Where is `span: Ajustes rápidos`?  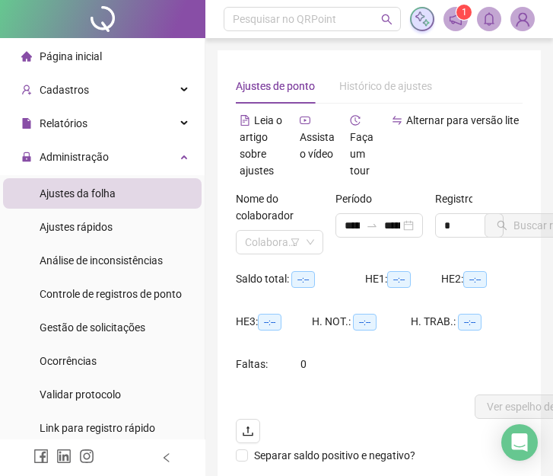
span: Ajustes rápidos is located at coordinates (76, 227).